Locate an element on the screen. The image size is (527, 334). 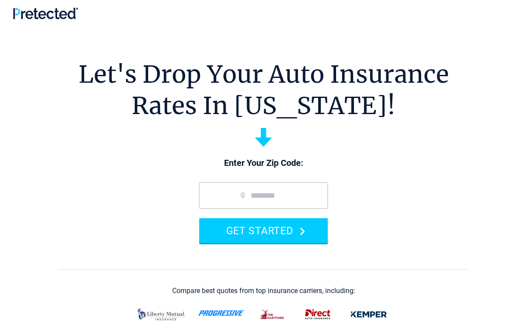
img: liberty is located at coordinates (161, 315).